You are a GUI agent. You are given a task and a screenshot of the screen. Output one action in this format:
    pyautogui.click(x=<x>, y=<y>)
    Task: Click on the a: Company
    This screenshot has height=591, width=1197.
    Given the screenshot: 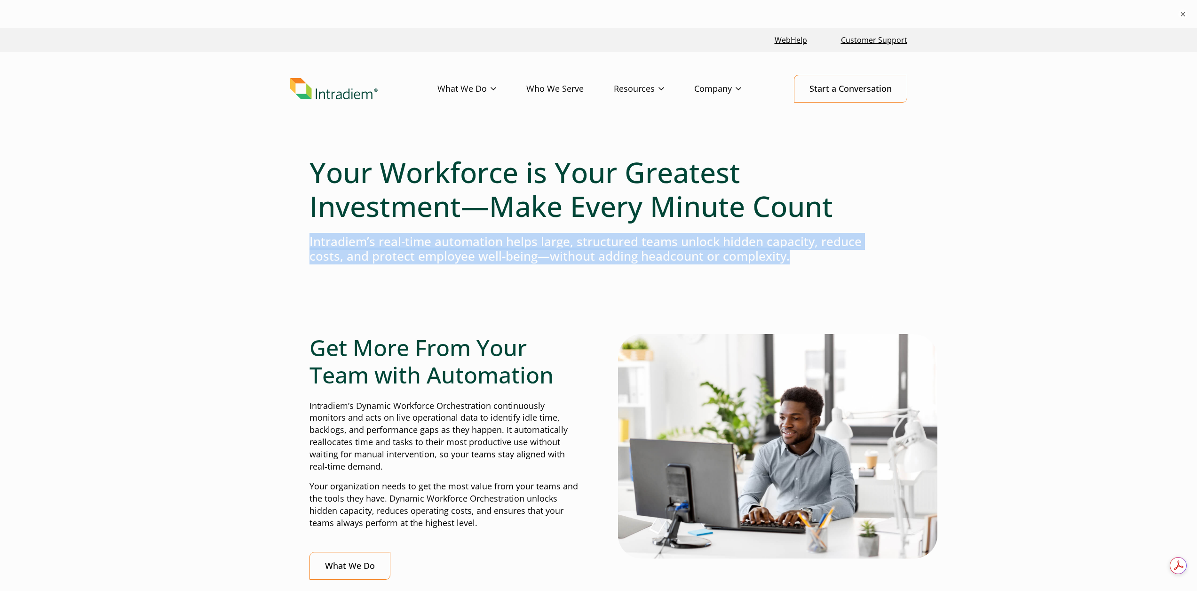 What is the action you would take?
    pyautogui.click(x=733, y=89)
    